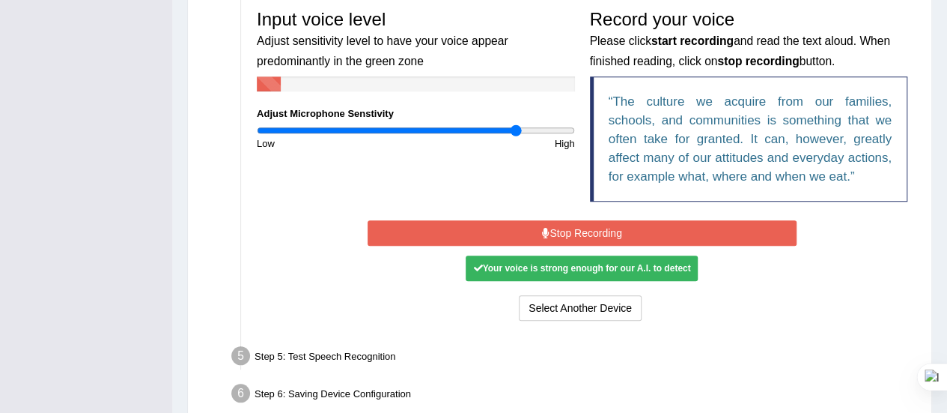 The height and width of the screenshot is (413, 947). What do you see at coordinates (750, 139) in the screenshot?
I see `q: The culture we acquire from our families, schools, and communities is something that we often tak...` at bounding box center [750, 139].